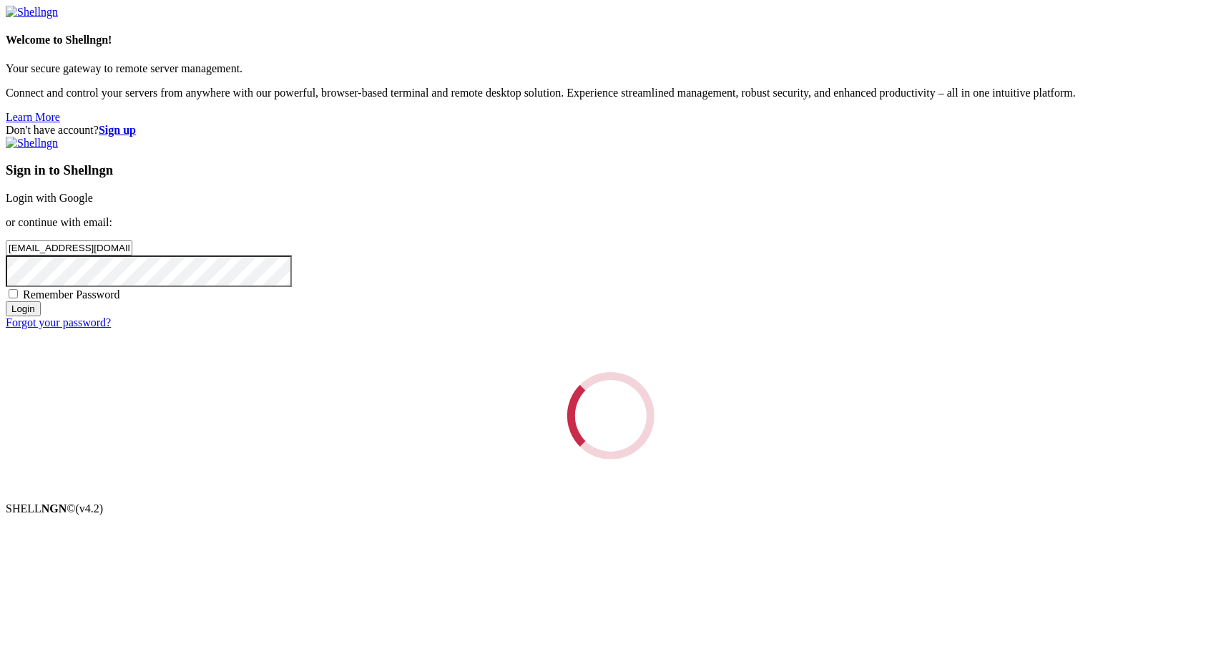 The image size is (1221, 667). What do you see at coordinates (610, 40) in the screenshot?
I see `h4: Welcome to Shellngn!` at bounding box center [610, 40].